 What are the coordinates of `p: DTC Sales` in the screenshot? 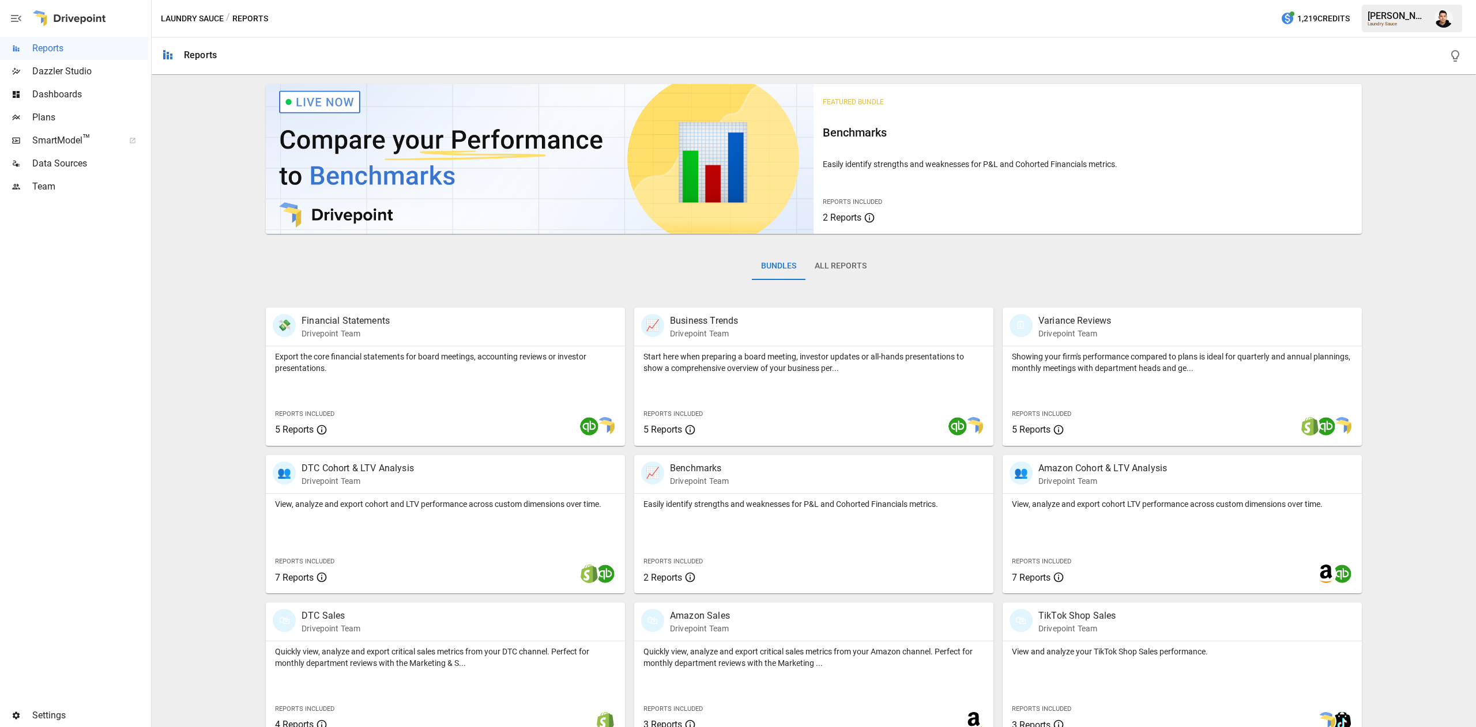 It's located at (331, 616).